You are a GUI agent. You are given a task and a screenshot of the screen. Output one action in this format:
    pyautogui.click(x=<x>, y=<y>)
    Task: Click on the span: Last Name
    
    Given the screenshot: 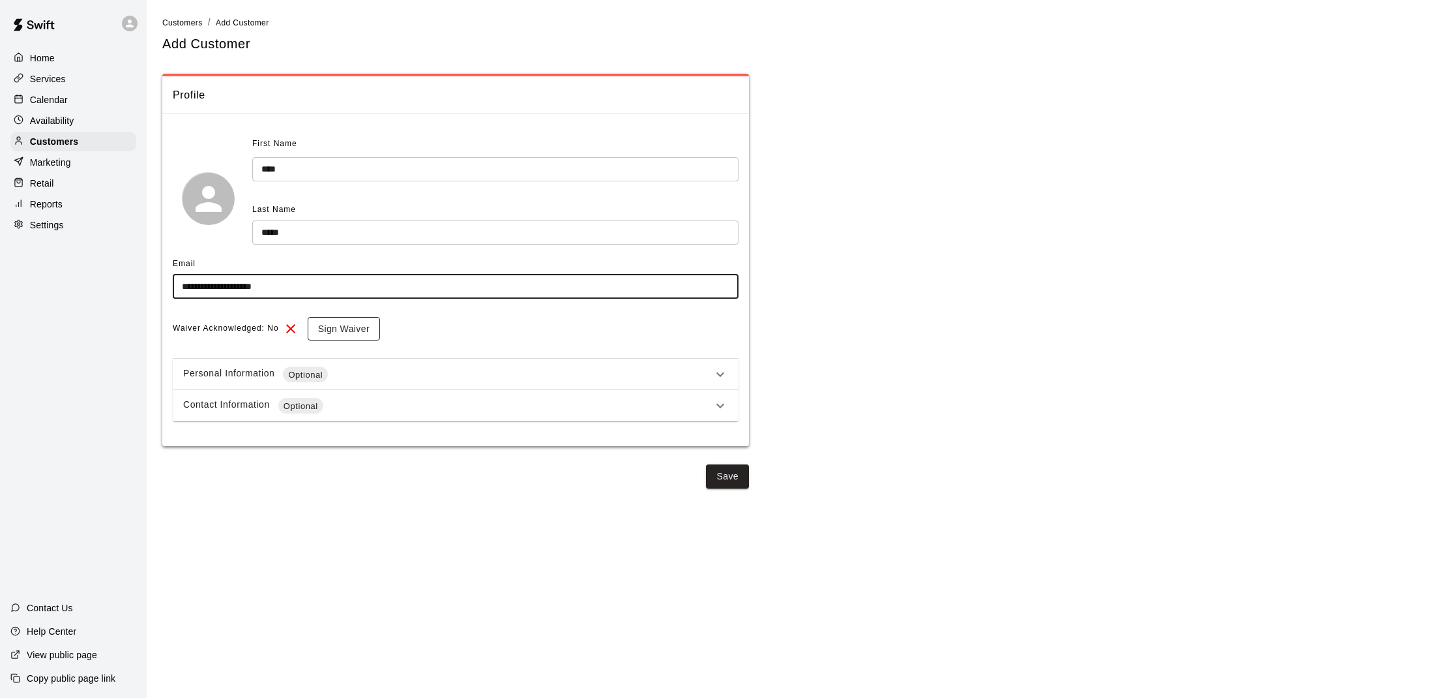 What is the action you would take?
    pyautogui.click(x=274, y=209)
    